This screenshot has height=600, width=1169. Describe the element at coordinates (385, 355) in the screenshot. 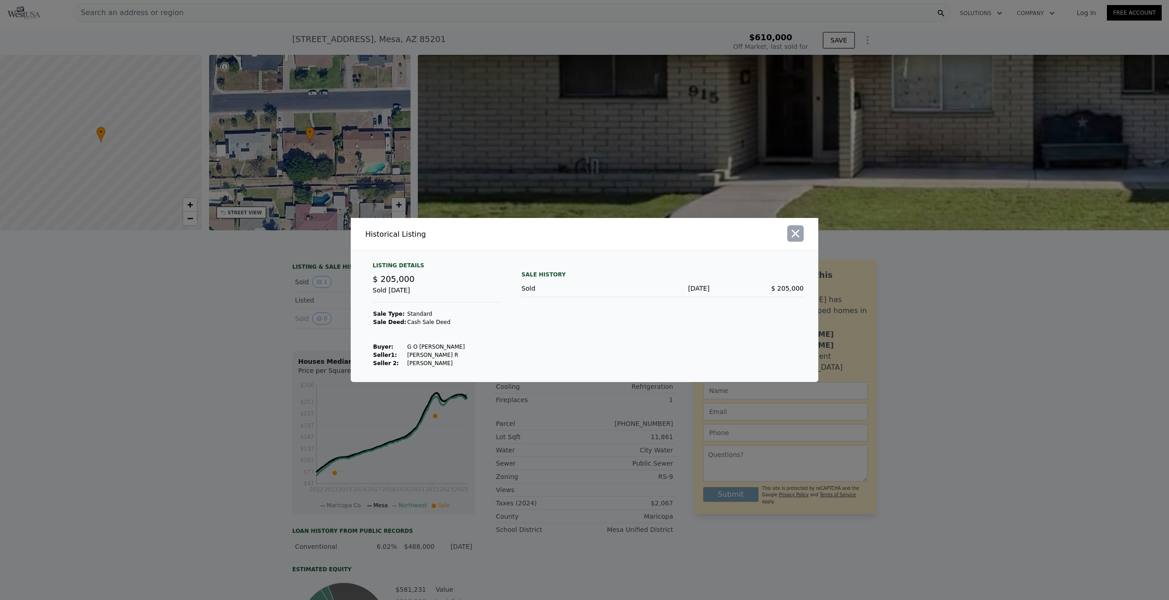

I see `strong: Seller 1 :` at that location.